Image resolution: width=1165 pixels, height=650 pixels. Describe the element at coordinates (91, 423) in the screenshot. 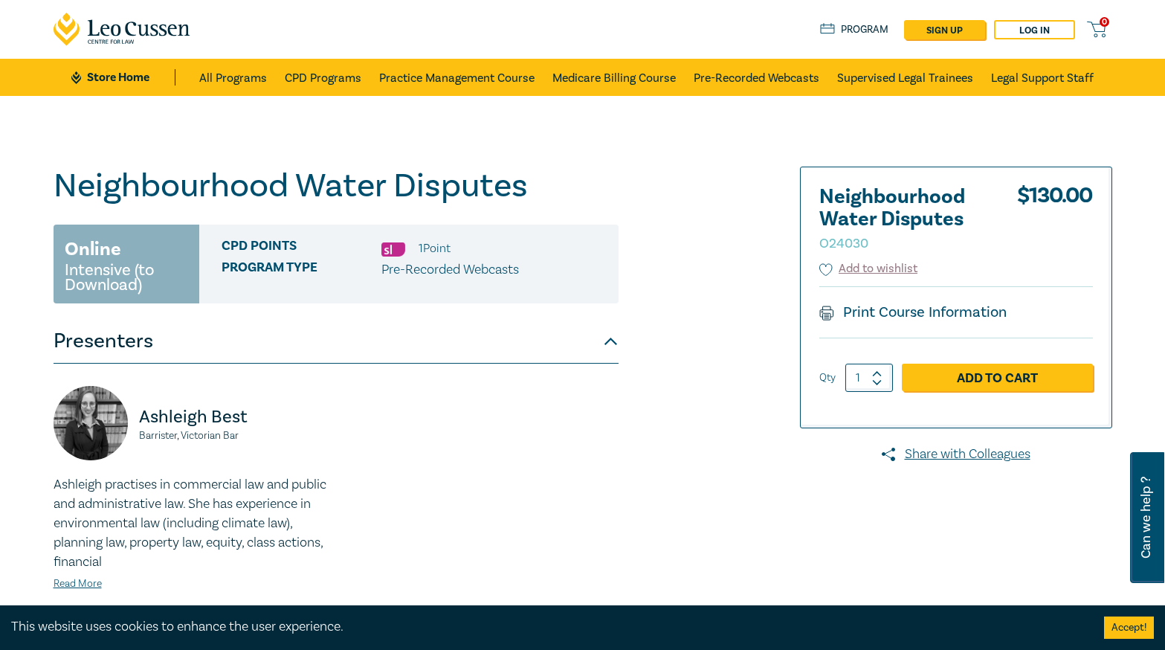

I see `img: https://s3.ap-southeast-2.amazonaws.com/leo-cussen-store-production-content/Contacts/Ashleigh%20B...` at that location.